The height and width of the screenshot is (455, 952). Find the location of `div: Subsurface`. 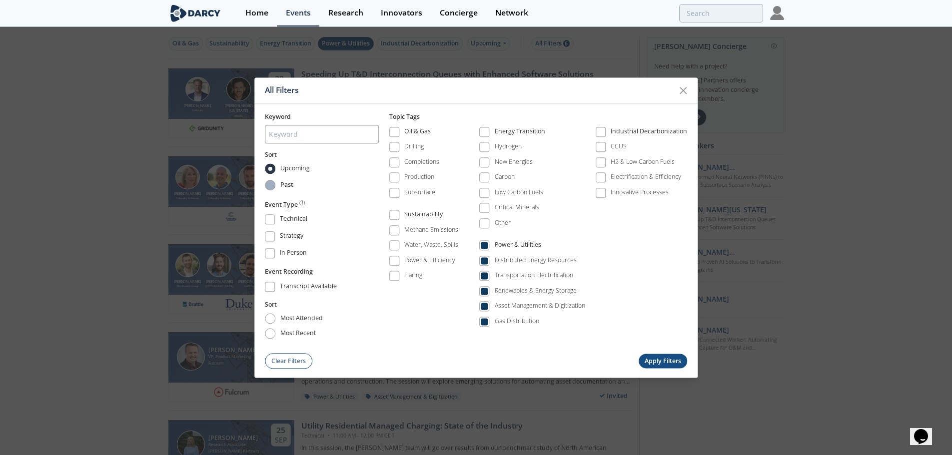

div: Subsurface is located at coordinates (420, 192).